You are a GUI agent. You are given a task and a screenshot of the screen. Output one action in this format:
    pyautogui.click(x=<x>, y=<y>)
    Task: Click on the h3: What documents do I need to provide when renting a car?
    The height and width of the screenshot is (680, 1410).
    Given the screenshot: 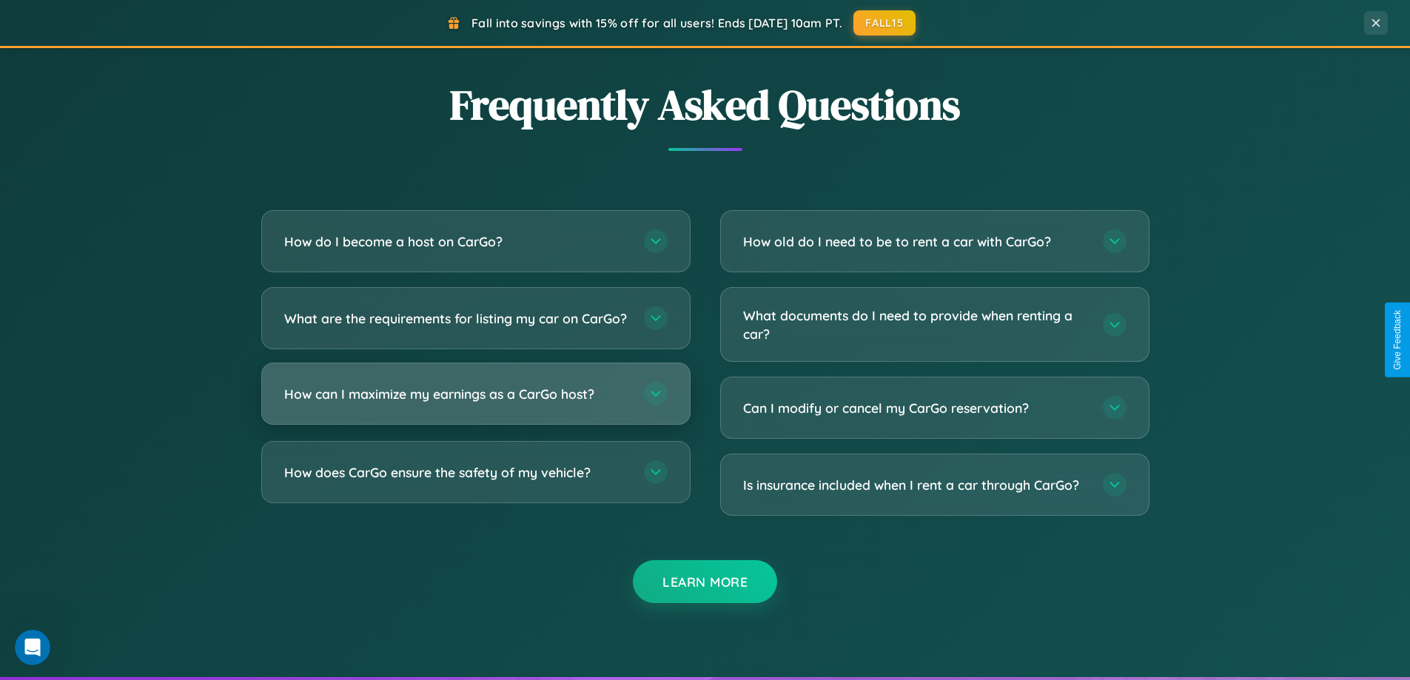 What is the action you would take?
    pyautogui.click(x=915, y=324)
    